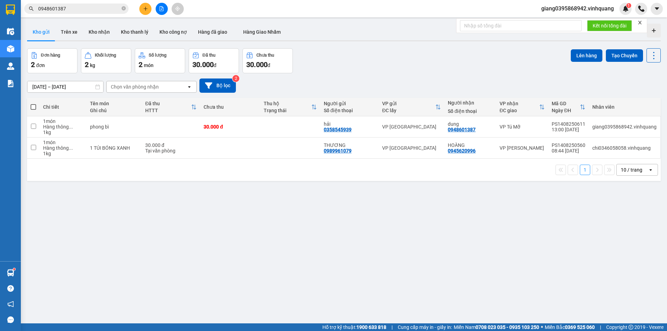 This screenshot has width=667, height=331. Describe the element at coordinates (161, 9) in the screenshot. I see `button: file-add` at that location.